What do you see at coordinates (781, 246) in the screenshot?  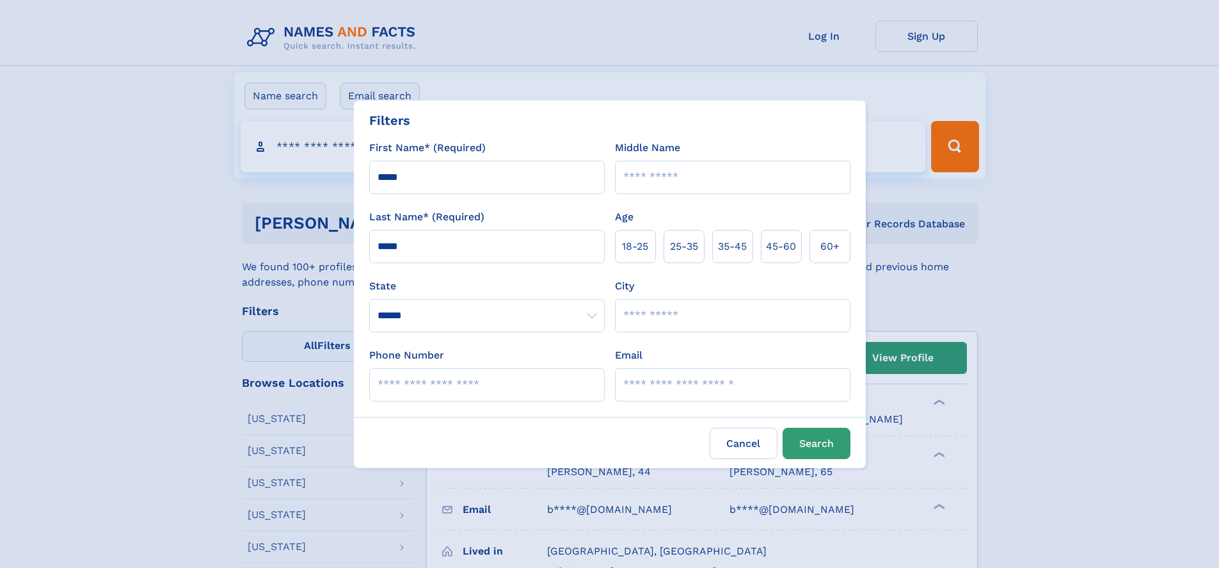 I see `span: 45‑60` at bounding box center [781, 246].